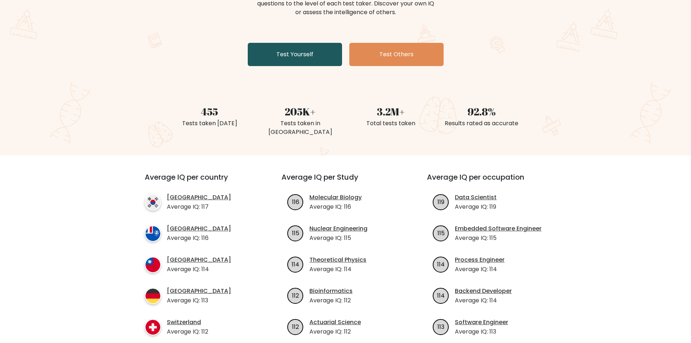  Describe the element at coordinates (440, 326) in the screenshot. I see `text: 113` at that location.